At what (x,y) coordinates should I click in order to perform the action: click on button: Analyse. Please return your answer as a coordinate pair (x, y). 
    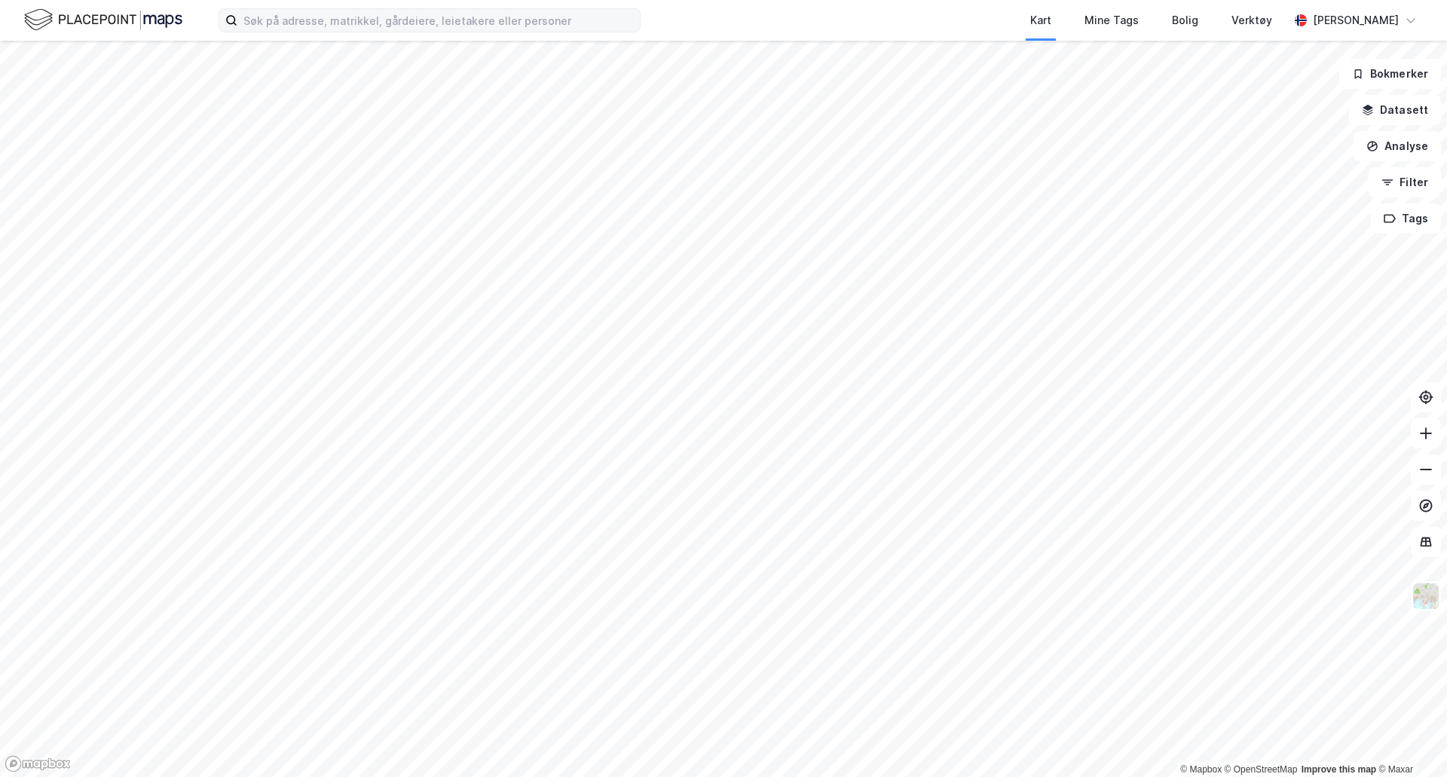
    Looking at the image, I should click on (1397, 146).